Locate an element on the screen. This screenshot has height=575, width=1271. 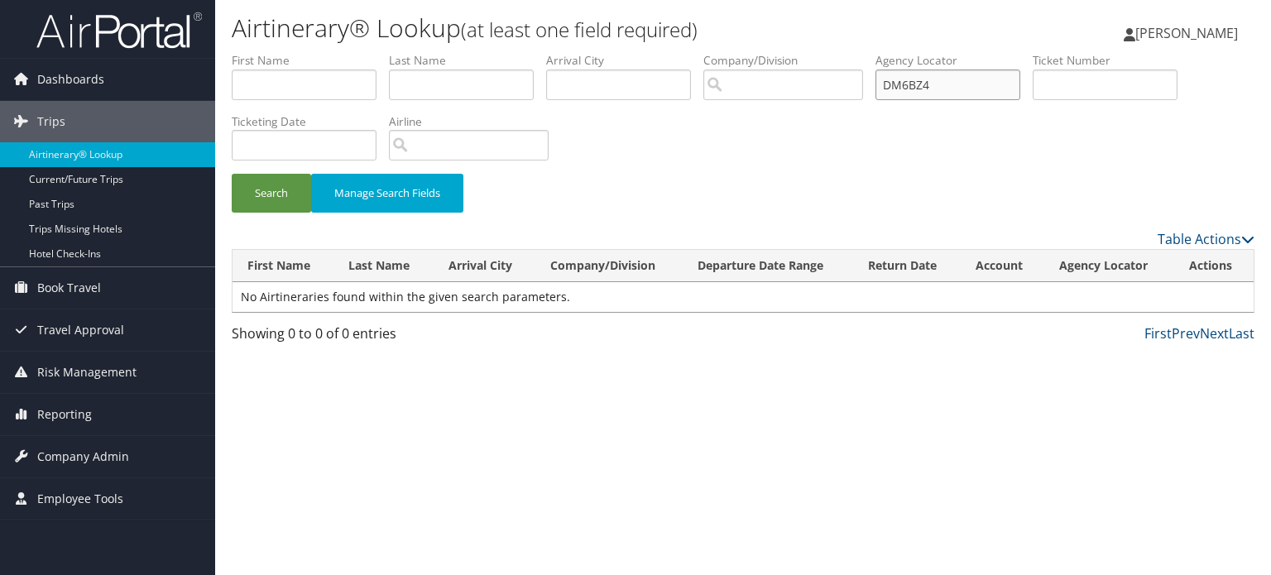
th: Company/Division is located at coordinates (609, 266).